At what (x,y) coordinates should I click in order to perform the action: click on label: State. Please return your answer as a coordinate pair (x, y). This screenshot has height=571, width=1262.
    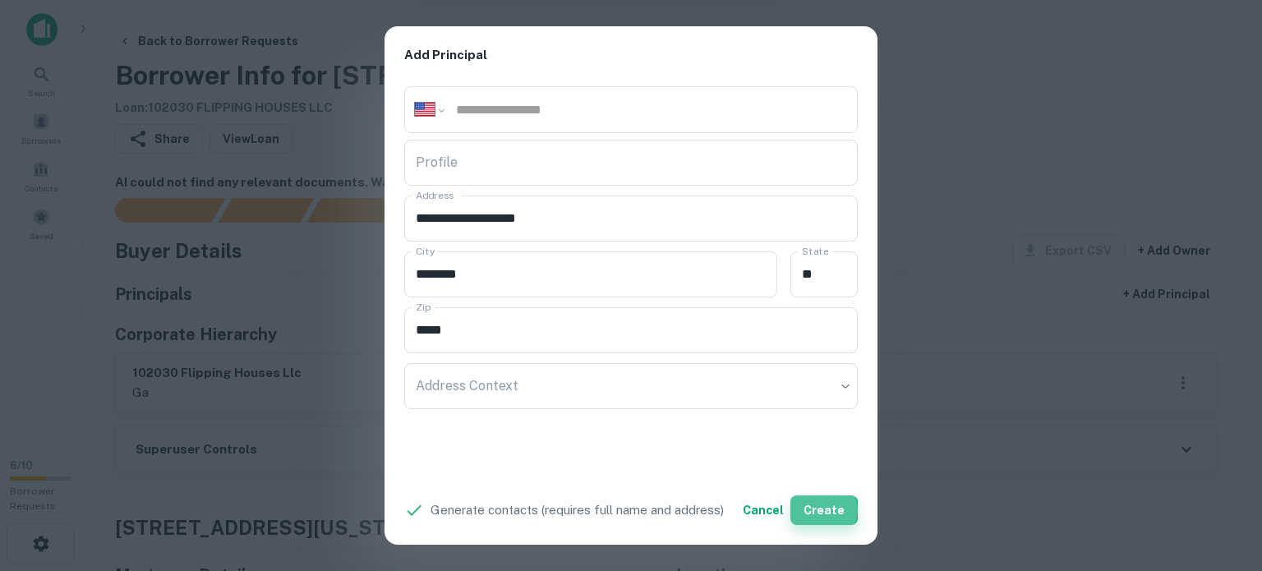
    Looking at the image, I should click on (815, 251).